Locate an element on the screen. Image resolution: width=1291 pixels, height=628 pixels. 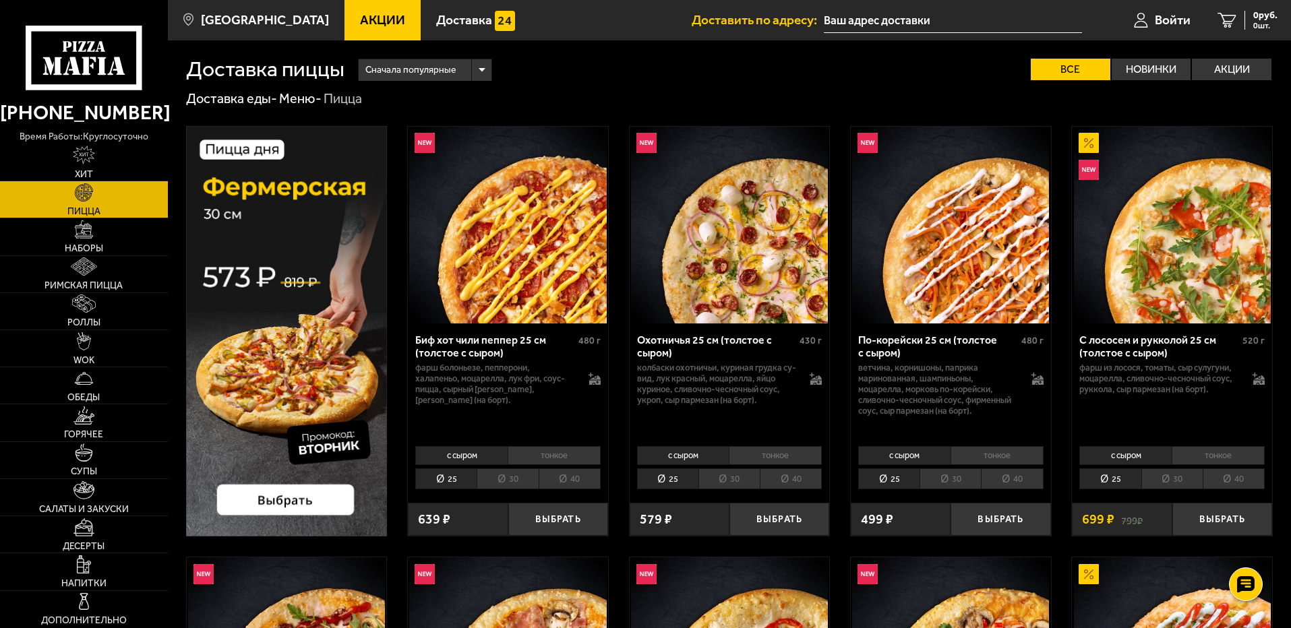
img: Биф хот чили пеппер 25 см (толстое с сыром) is located at coordinates (508, 225).